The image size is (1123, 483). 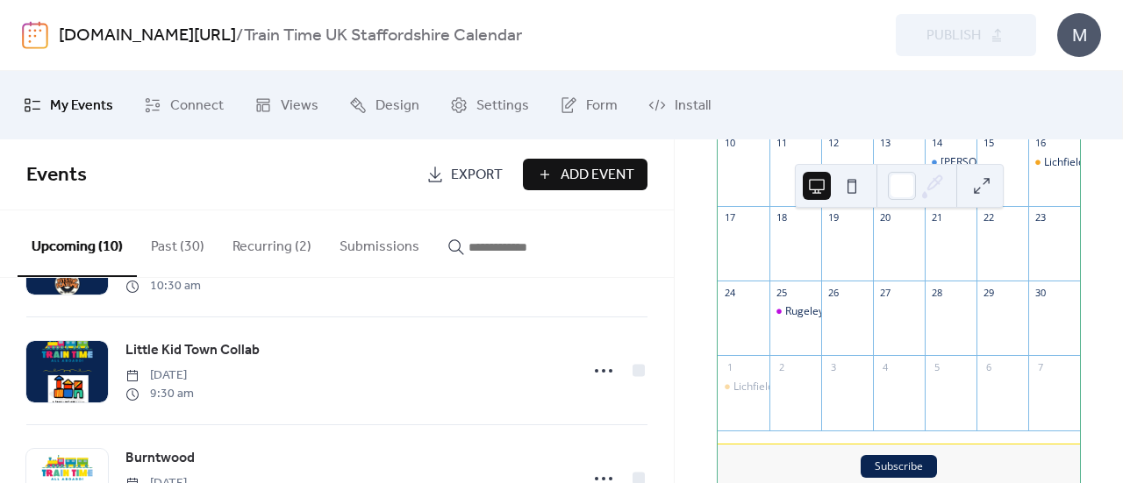 I want to click on div: M, so click(x=1079, y=35).